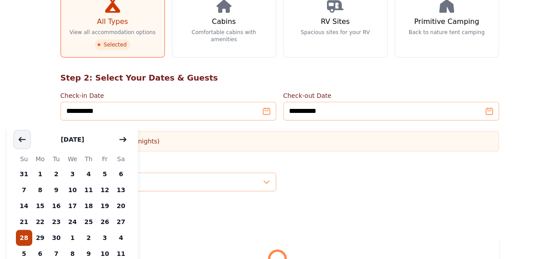  What do you see at coordinates (72, 221) in the screenshot?
I see `span: 24` at bounding box center [72, 221].